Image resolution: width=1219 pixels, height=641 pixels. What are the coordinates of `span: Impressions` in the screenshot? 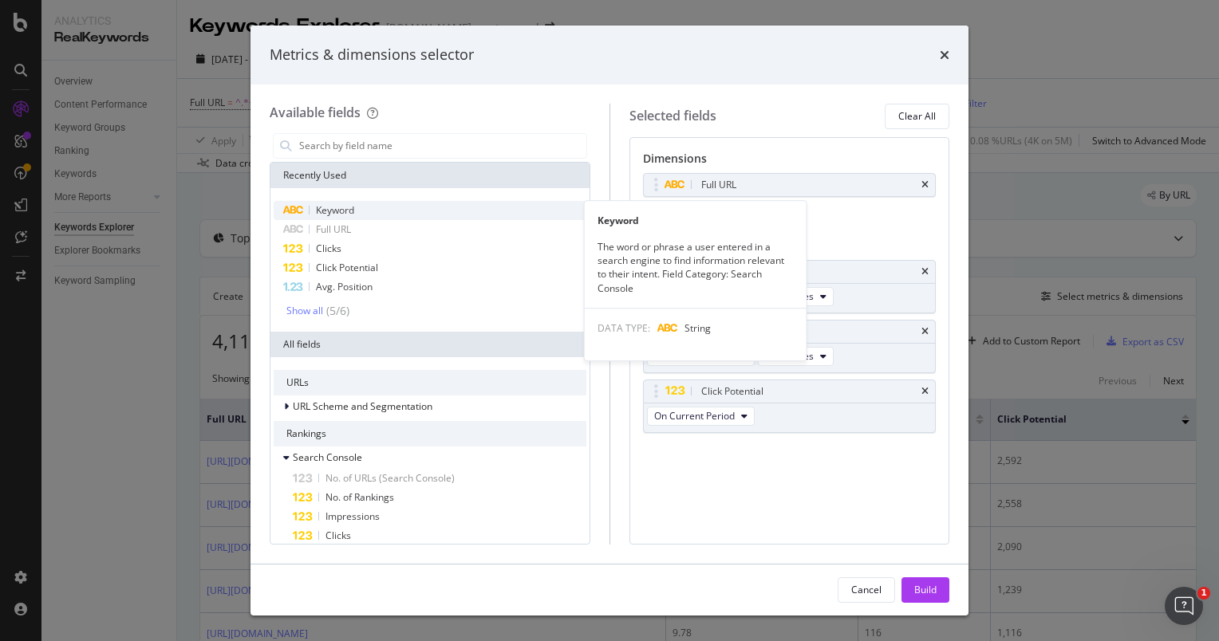 It's located at (352, 516).